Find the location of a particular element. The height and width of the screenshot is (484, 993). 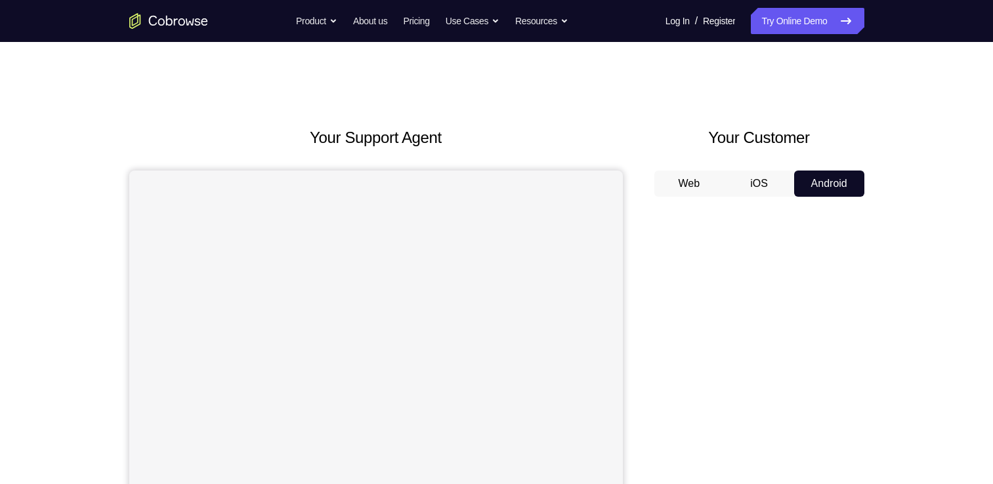

button: Resources is located at coordinates (541, 21).